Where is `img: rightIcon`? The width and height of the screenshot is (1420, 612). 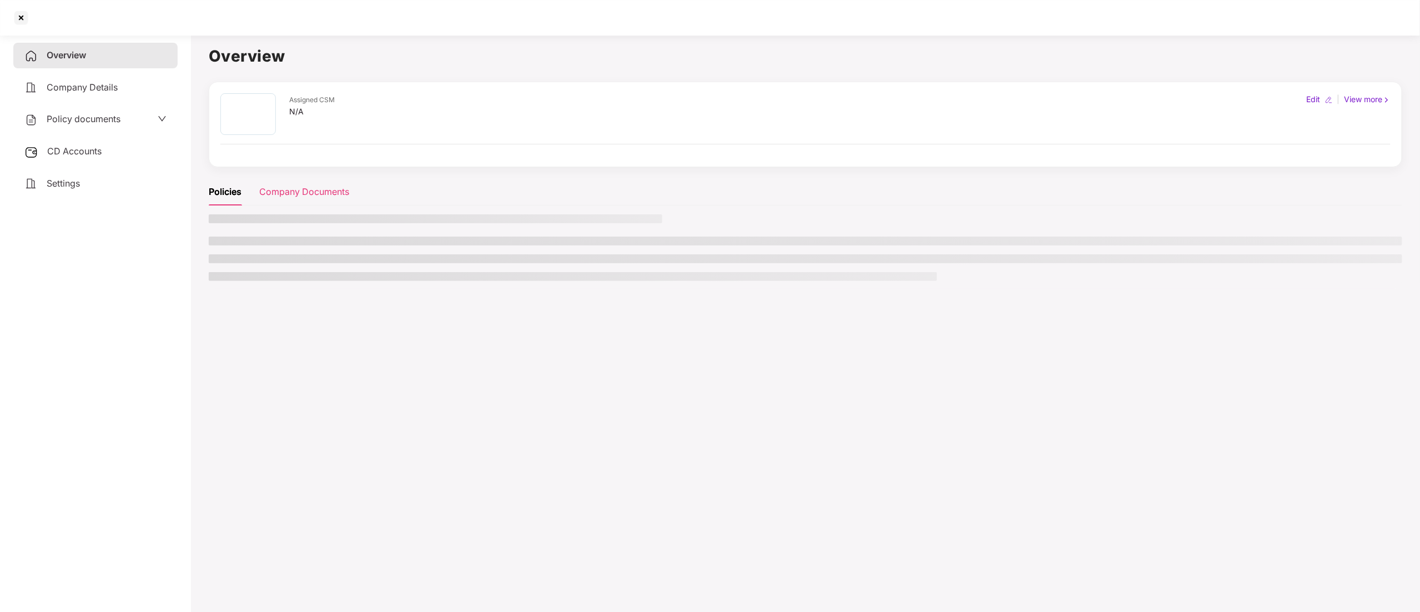 img: rightIcon is located at coordinates (1386, 100).